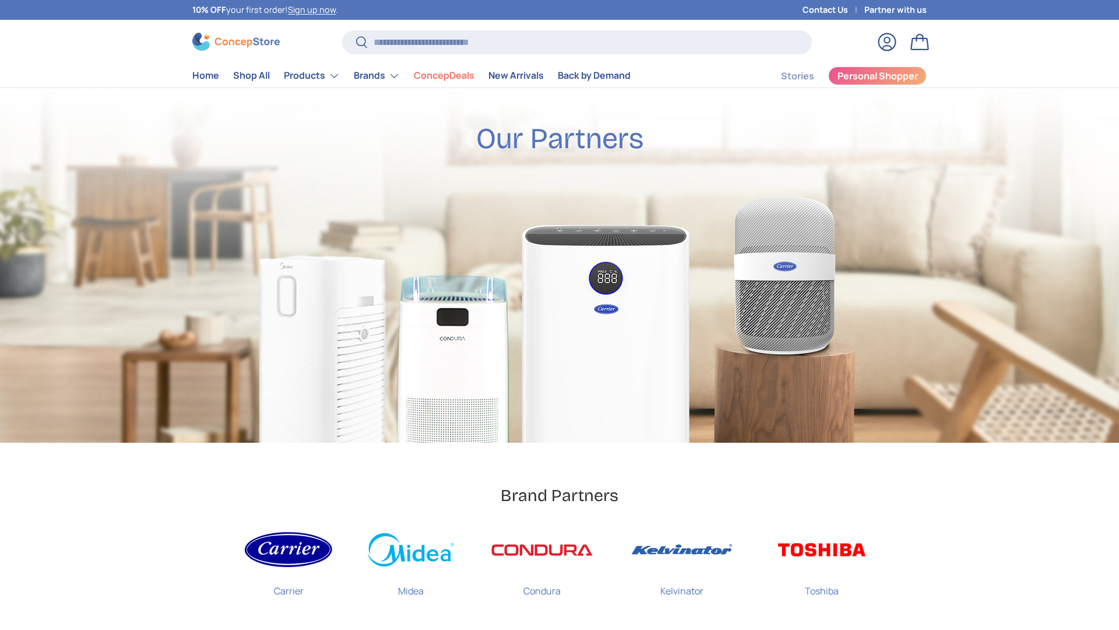 The image size is (1119, 630). I want to click on a: Partner with us, so click(895, 10).